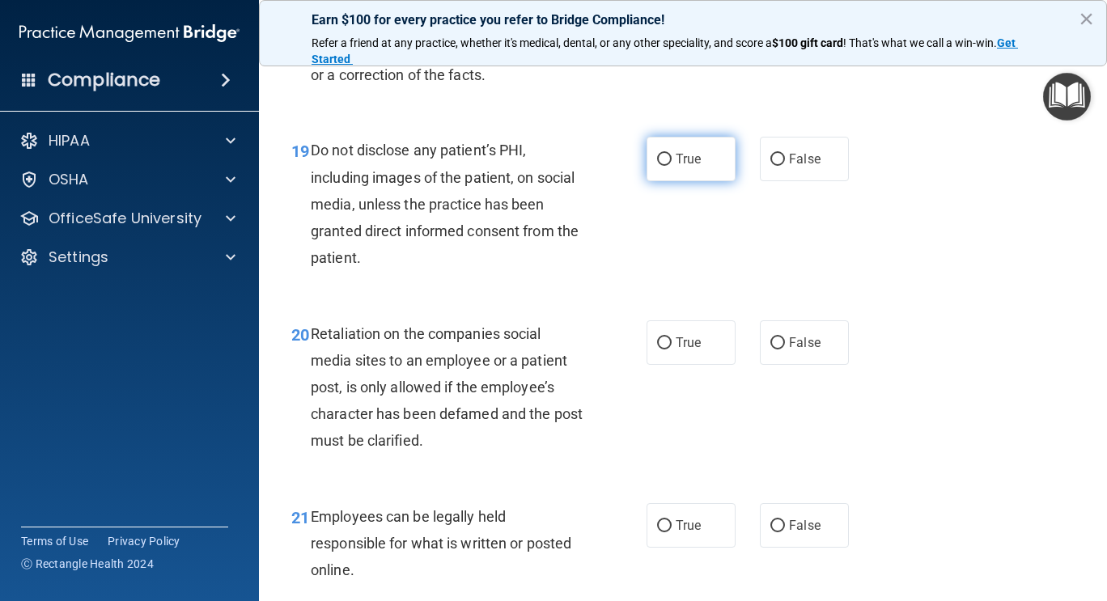 Image resolution: width=1107 pixels, height=601 pixels. What do you see at coordinates (300, 518) in the screenshot?
I see `span: 21` at bounding box center [300, 518].